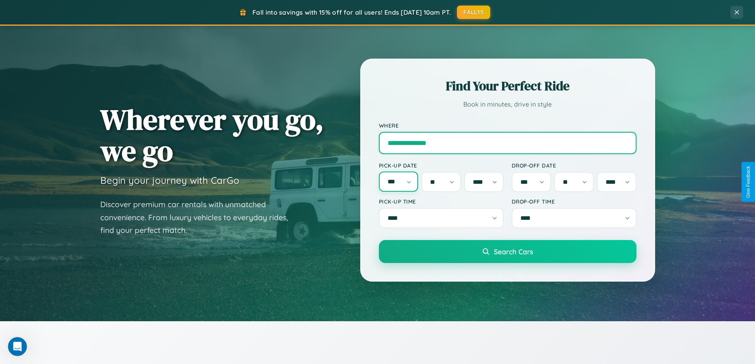 This screenshot has width=755, height=364. I want to click on p: Discover premium car rentals with unmatched convenience. From luxury vehicles to everyday rides, ..., so click(199, 218).